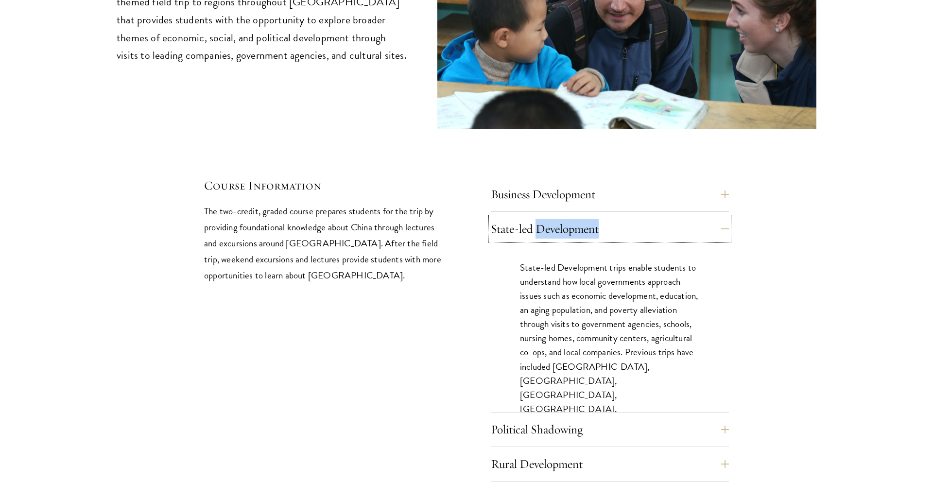 Image resolution: width=933 pixels, height=482 pixels. I want to click on p: State-led Development trips enable students to understand how local governments approach issues s..., so click(610, 352).